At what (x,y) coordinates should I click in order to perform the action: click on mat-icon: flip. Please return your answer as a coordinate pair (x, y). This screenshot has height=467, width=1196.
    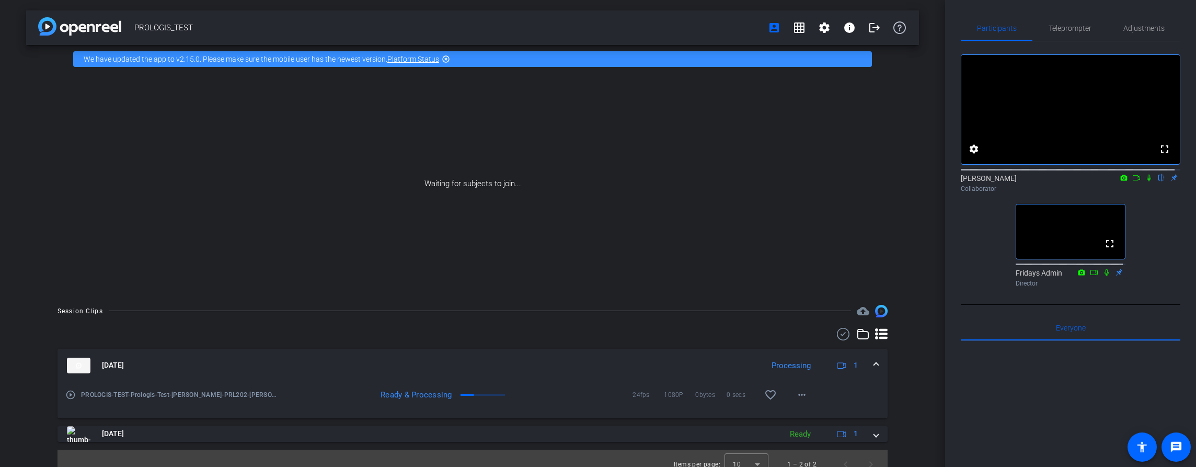
    Looking at the image, I should click on (1161, 177).